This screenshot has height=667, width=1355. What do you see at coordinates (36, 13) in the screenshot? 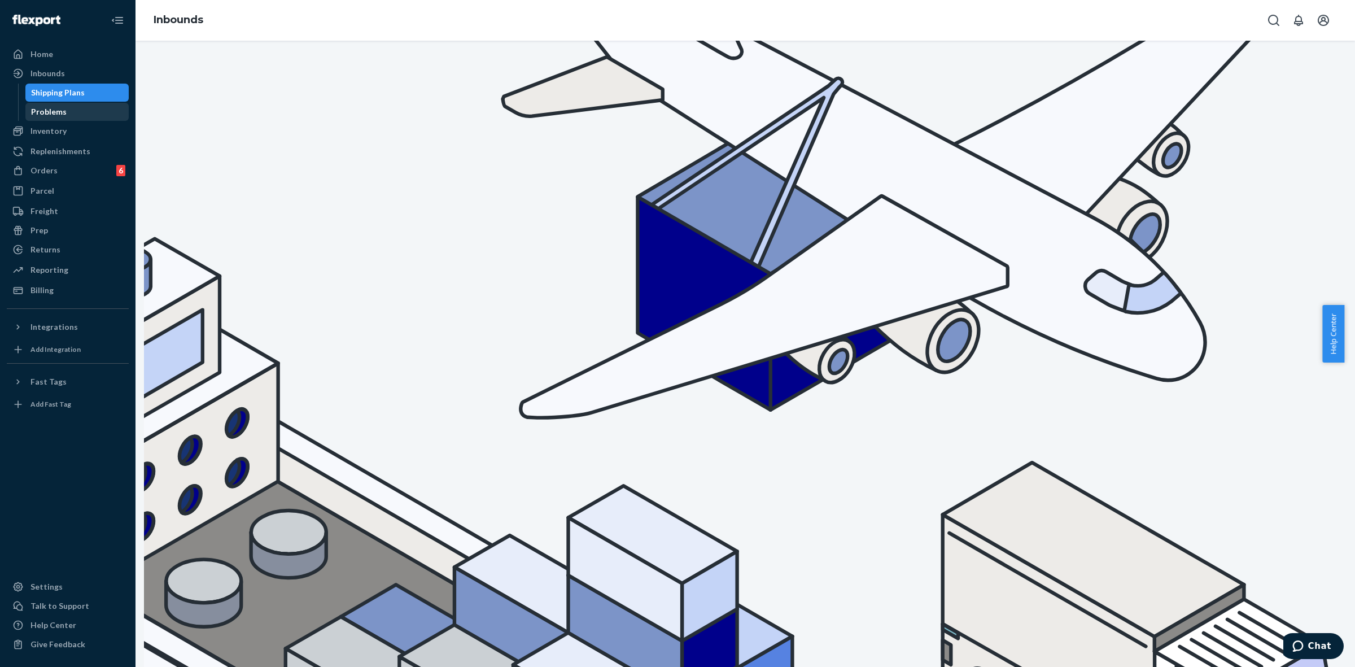
I see `span: Chat` at bounding box center [36, 13].